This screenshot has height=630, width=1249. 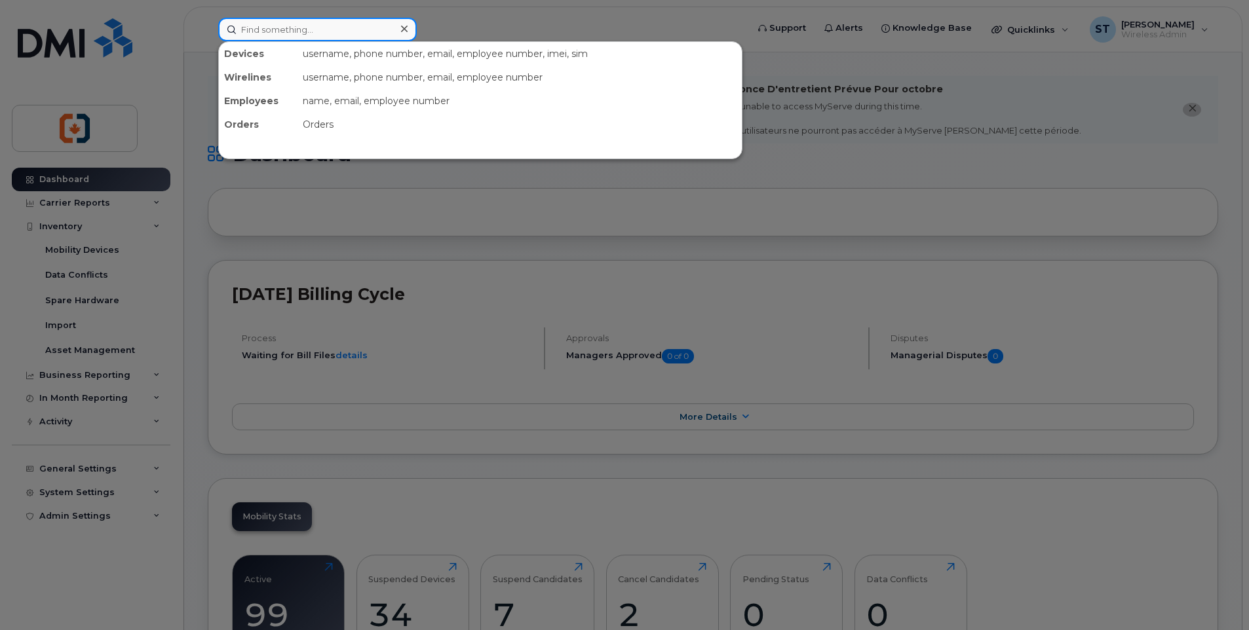 What do you see at coordinates (258, 54) in the screenshot?
I see `div: Devices` at bounding box center [258, 54].